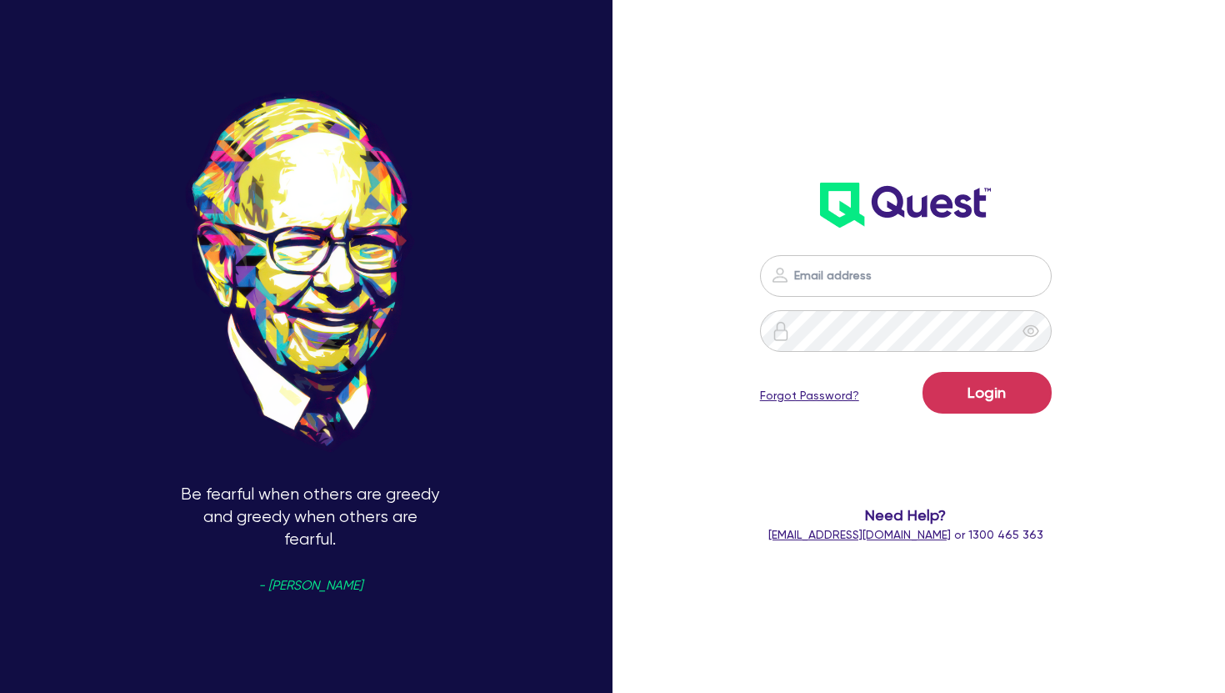 The image size is (1225, 693). What do you see at coordinates (1031, 331) in the screenshot?
I see `span: eye` at bounding box center [1031, 331].